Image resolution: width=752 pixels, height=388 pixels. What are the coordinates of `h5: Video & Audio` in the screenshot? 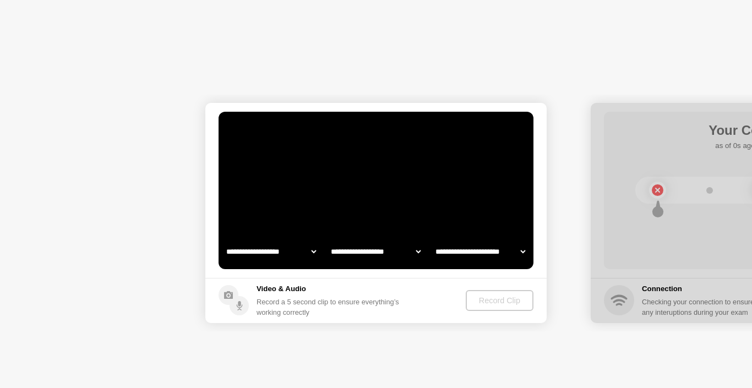 It's located at (330, 289).